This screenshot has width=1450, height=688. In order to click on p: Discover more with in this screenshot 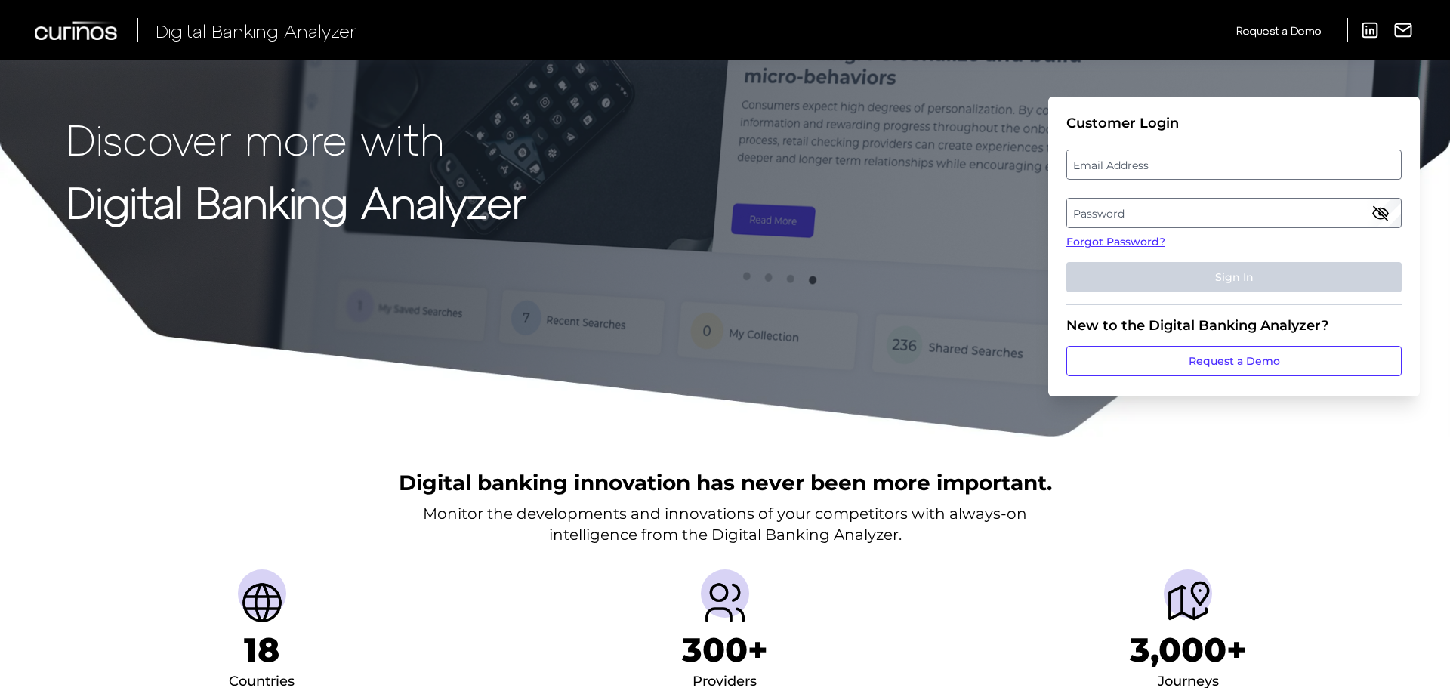, I will do `click(296, 138)`.